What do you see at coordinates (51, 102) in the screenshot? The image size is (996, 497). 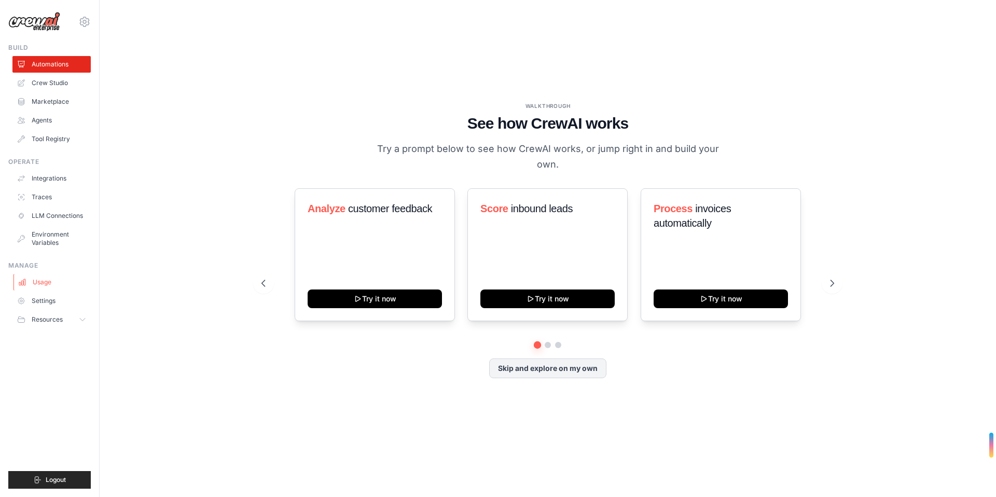 I see `a: Marketplace` at bounding box center [51, 102].